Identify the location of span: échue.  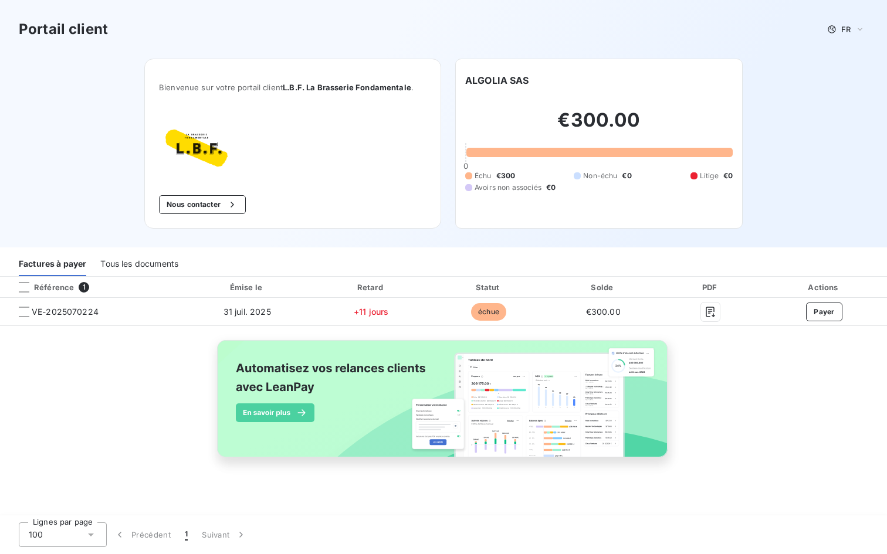
(489, 312).